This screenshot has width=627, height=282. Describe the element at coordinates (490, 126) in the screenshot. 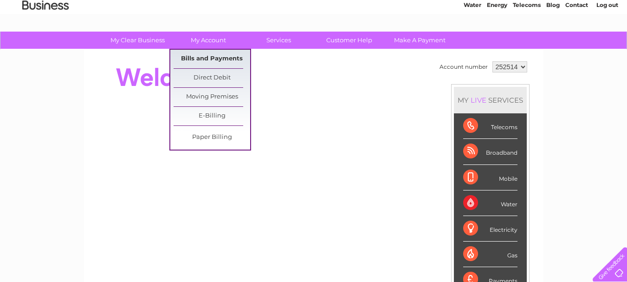

I see `div: Telecoms` at that location.